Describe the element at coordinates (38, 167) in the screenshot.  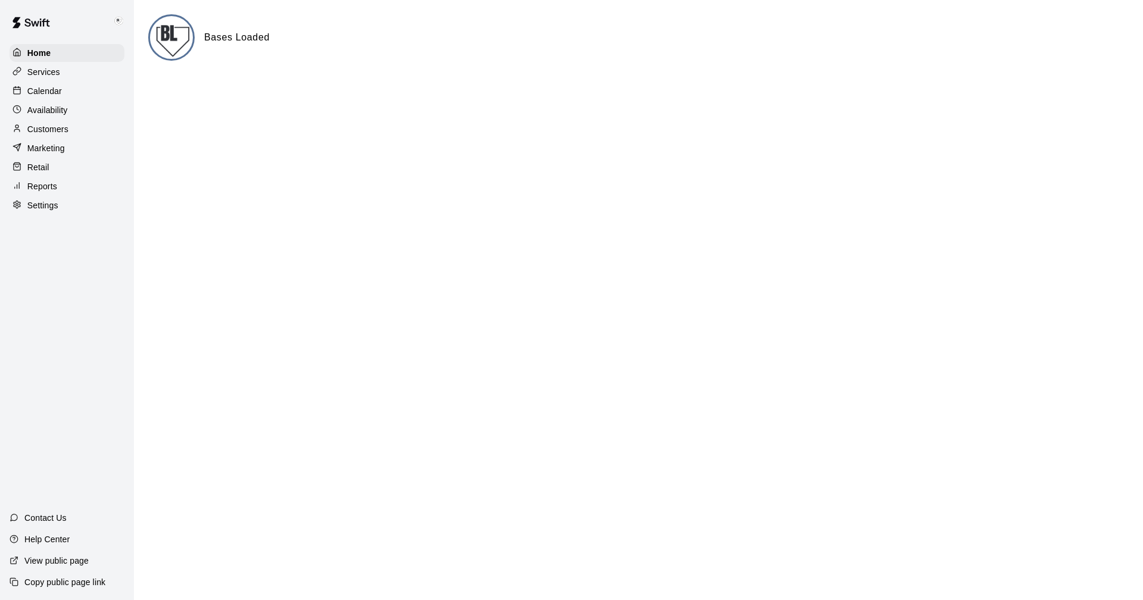
I see `p: Retail` at that location.